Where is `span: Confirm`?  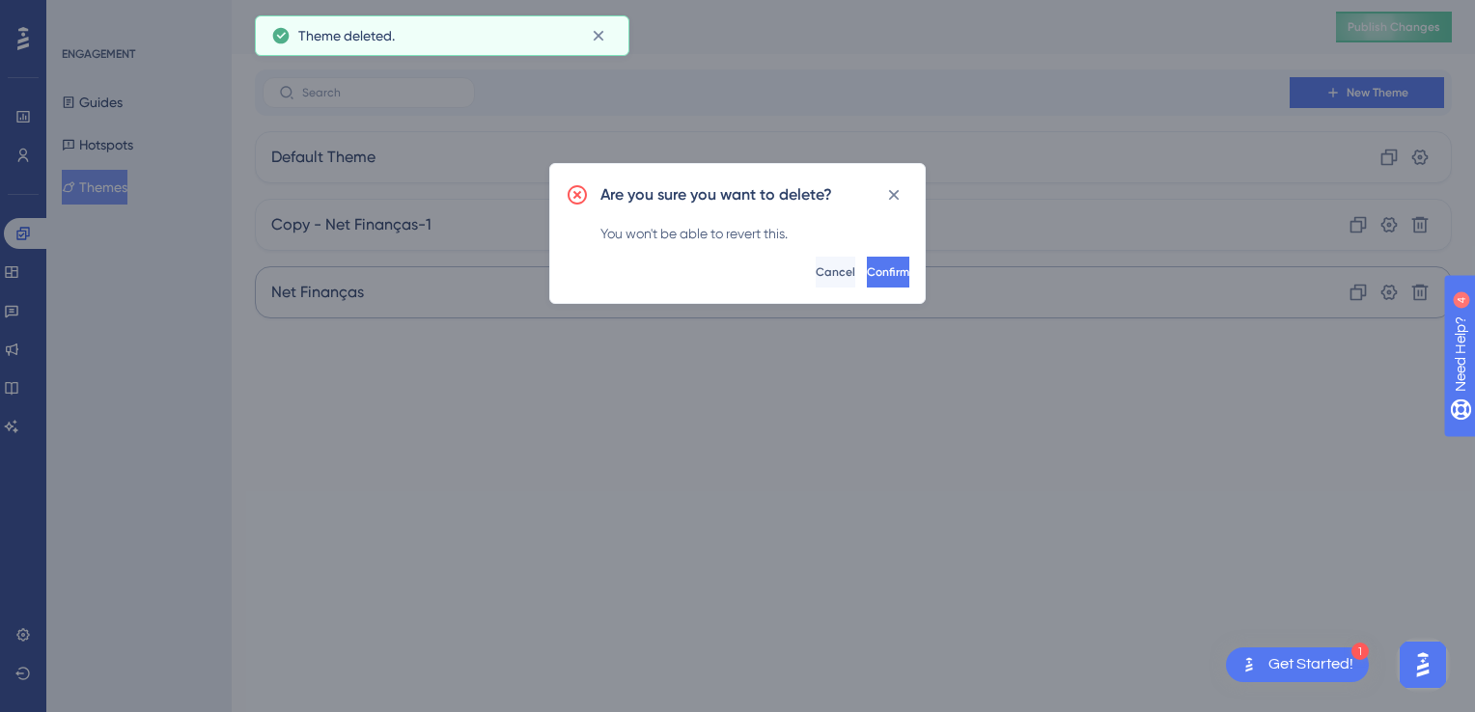 span: Confirm is located at coordinates (888, 272).